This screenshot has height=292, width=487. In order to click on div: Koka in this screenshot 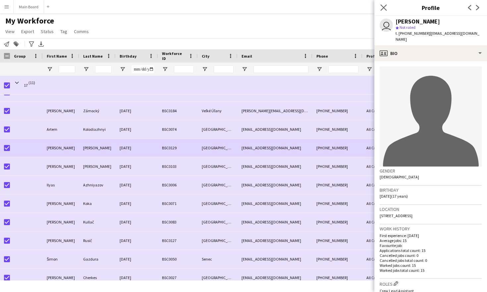, I will do `click(97, 203)`.